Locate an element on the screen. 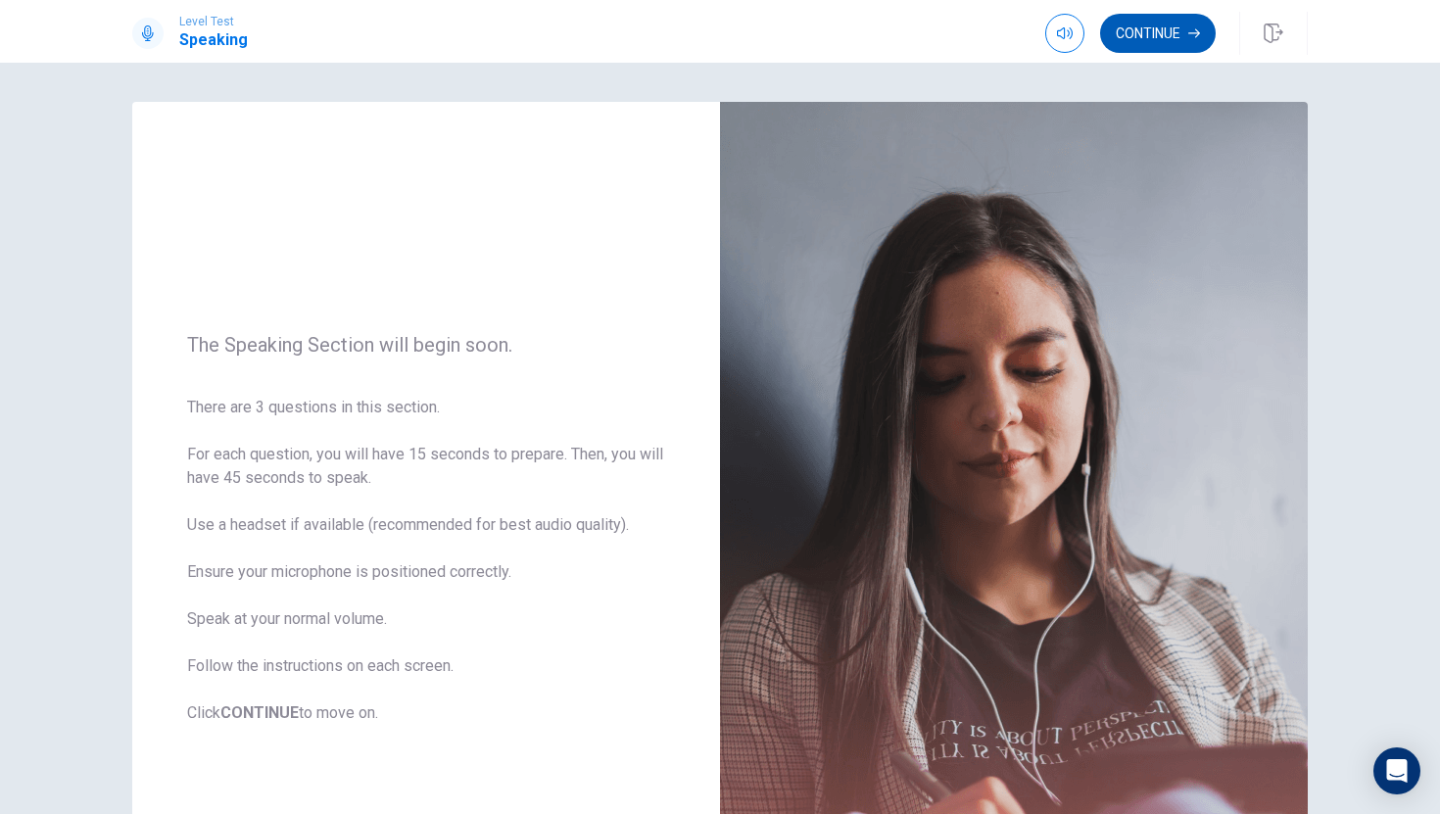  b: CONTINUE is located at coordinates (260, 712).